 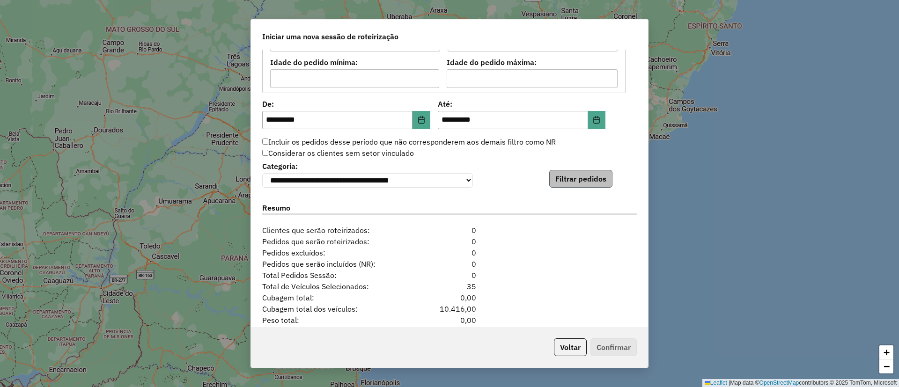 I want to click on label: Incluir os pedidos desse período que não corresponderem aos demais filtro como NR, so click(x=409, y=142).